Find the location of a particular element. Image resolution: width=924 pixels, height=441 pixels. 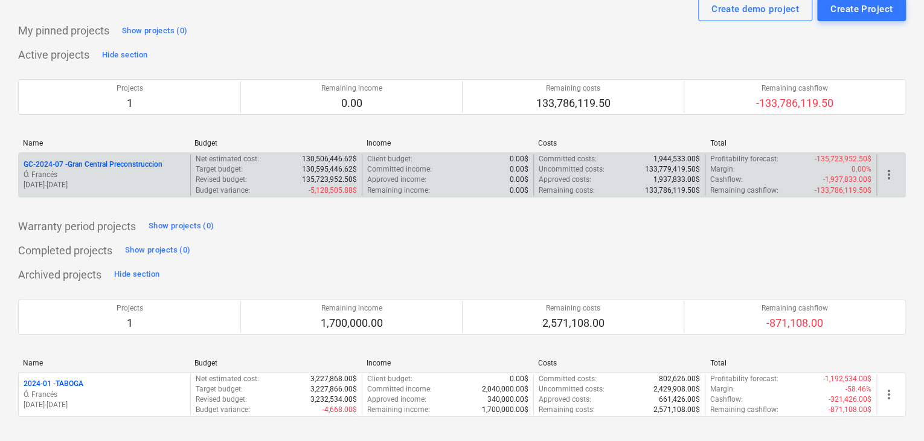

p: Cashflow : is located at coordinates (727, 399).